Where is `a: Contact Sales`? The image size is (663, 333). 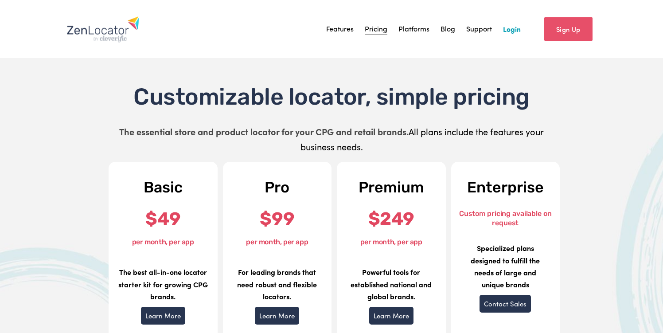
a: Contact Sales is located at coordinates (505, 304).